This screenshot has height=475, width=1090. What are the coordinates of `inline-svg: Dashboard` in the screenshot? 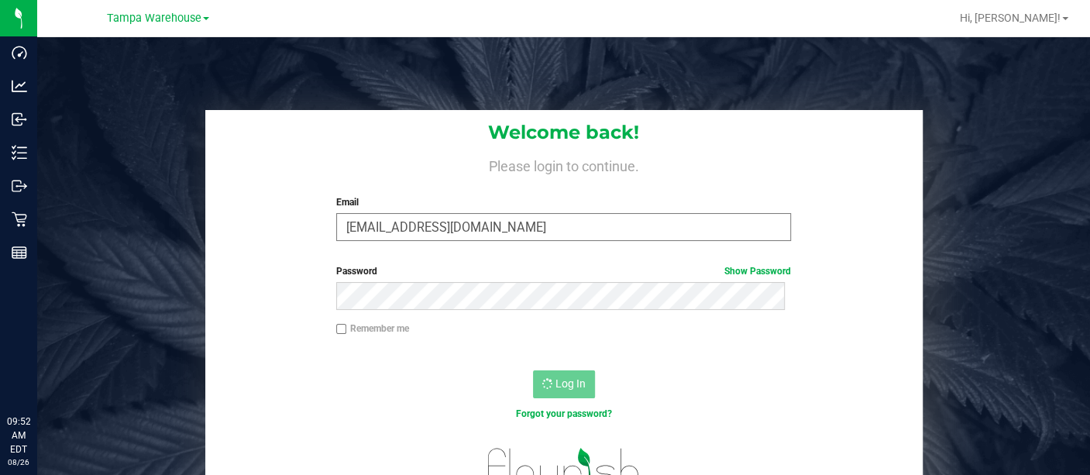 It's located at (19, 53).